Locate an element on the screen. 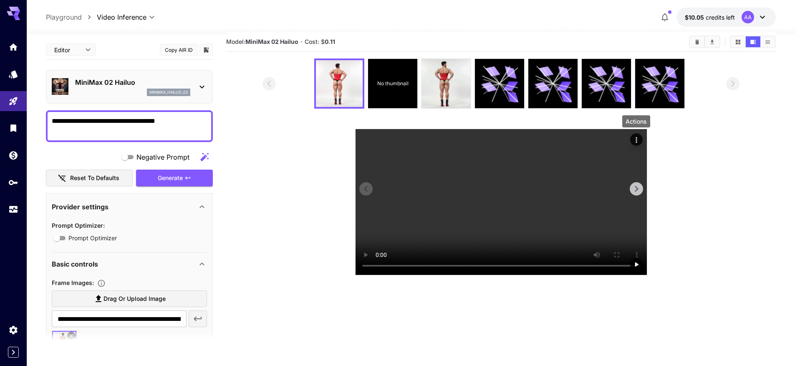 Image resolution: width=795 pixels, height=366 pixels. div: Clear AllDownload All is located at coordinates (705, 42).